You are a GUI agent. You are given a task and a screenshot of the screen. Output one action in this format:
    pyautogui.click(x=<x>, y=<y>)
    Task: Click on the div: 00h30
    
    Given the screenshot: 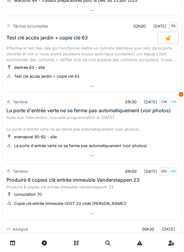 What is the action you would take?
    pyautogui.click(x=148, y=229)
    